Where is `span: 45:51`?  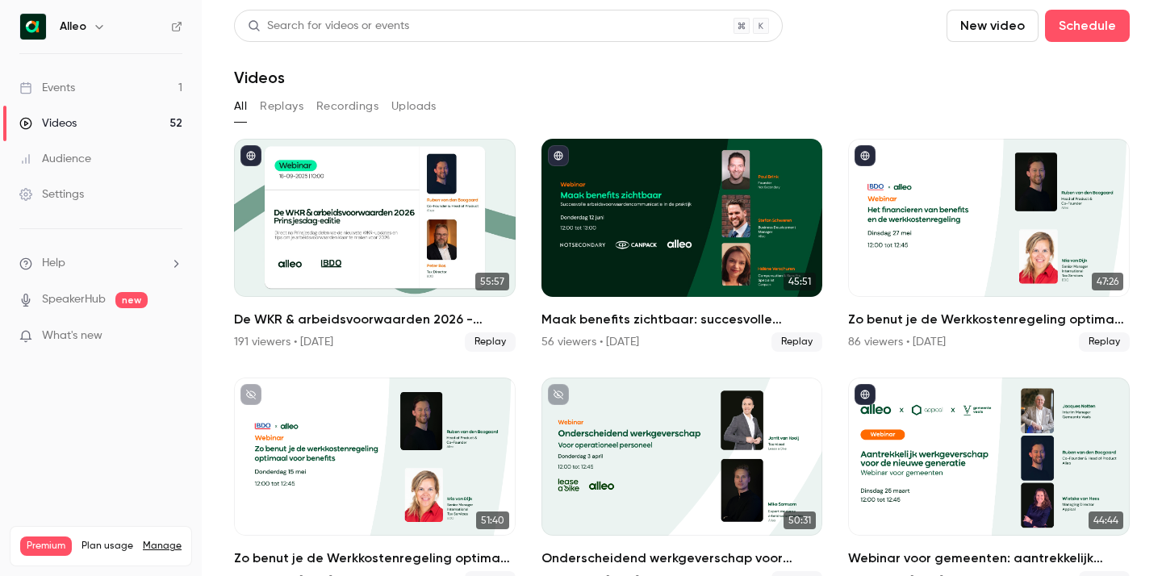 span: 45:51 is located at coordinates (800, 282).